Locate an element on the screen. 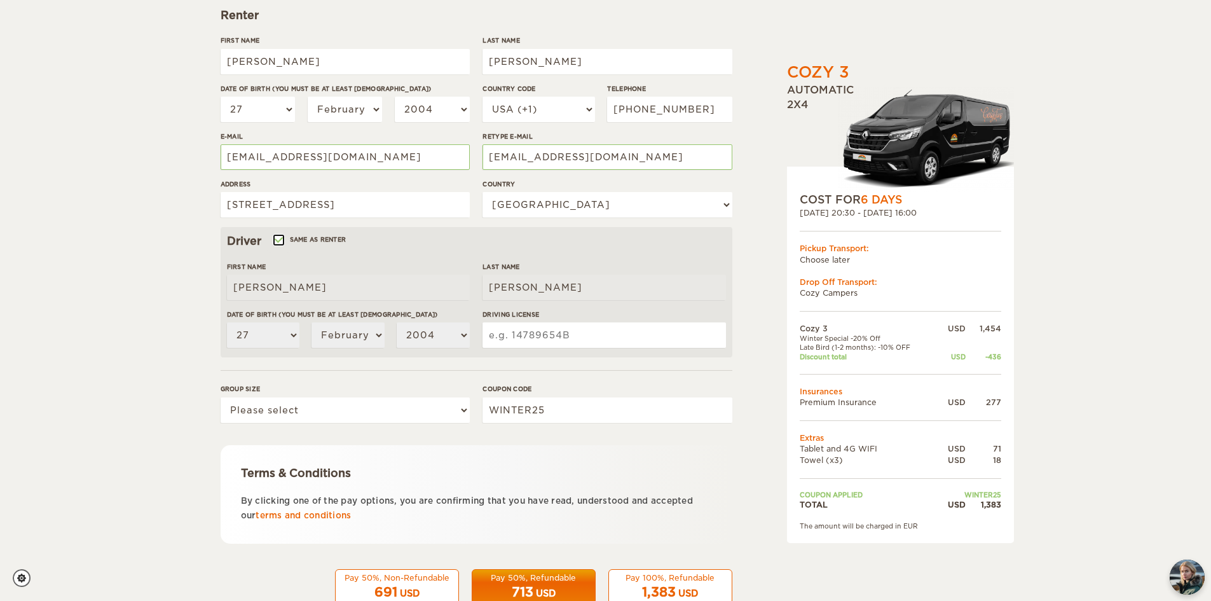 Image resolution: width=1211 pixels, height=601 pixels. td: Choose later is located at coordinates (900, 259).